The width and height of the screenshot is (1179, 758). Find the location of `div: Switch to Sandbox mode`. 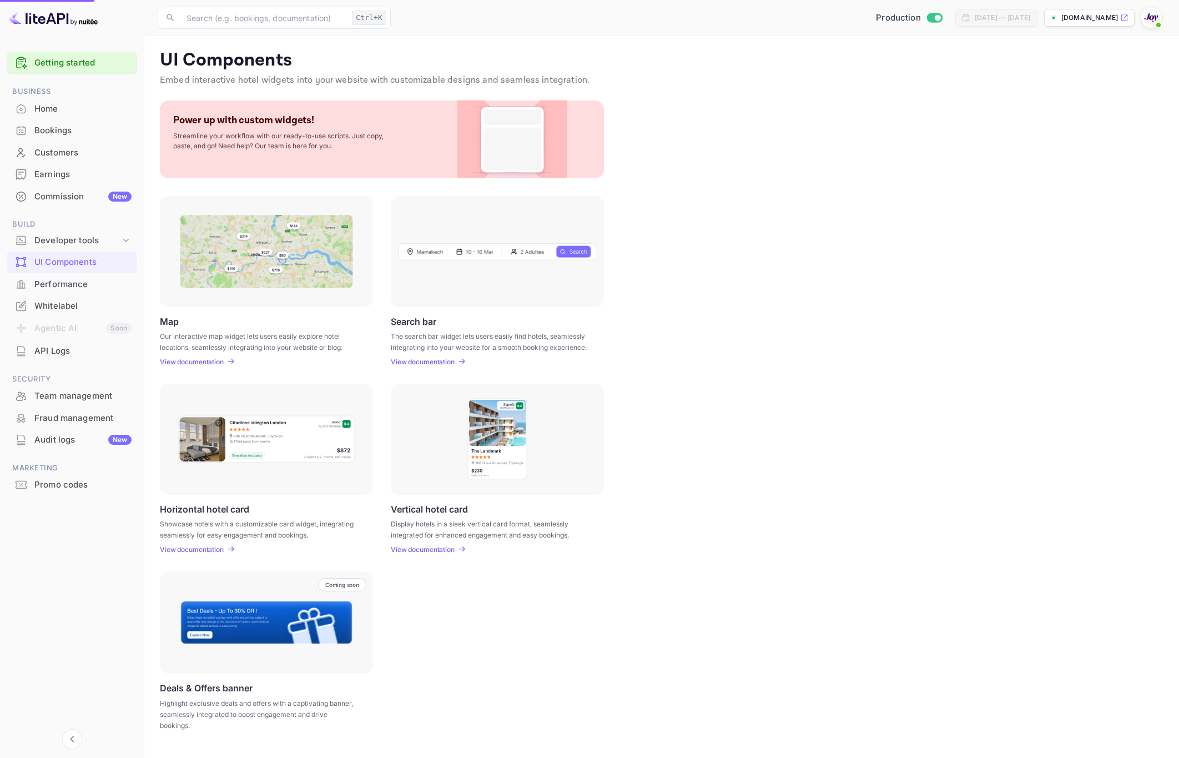

div: Switch to Sandbox mode is located at coordinates (909, 18).